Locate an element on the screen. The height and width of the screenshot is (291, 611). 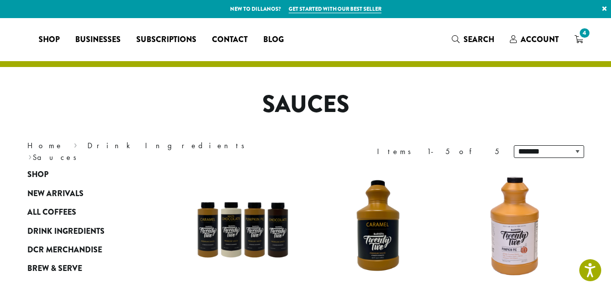
span: Contact is located at coordinates (230, 40).